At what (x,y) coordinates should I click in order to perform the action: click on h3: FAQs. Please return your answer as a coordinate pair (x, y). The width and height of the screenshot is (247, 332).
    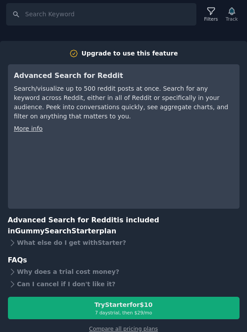
    Looking at the image, I should click on (124, 260).